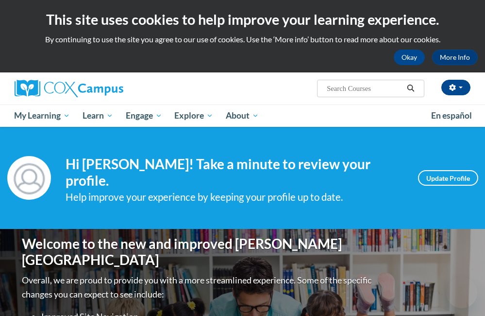 This screenshot has height=316, width=485. What do you see at coordinates (42, 116) in the screenshot?
I see `a: My Learning` at bounding box center [42, 116].